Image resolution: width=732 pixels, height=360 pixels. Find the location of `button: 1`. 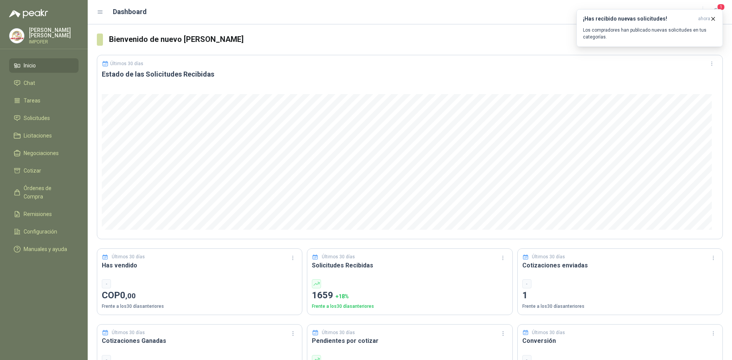

button: 1 is located at coordinates (716, 12).